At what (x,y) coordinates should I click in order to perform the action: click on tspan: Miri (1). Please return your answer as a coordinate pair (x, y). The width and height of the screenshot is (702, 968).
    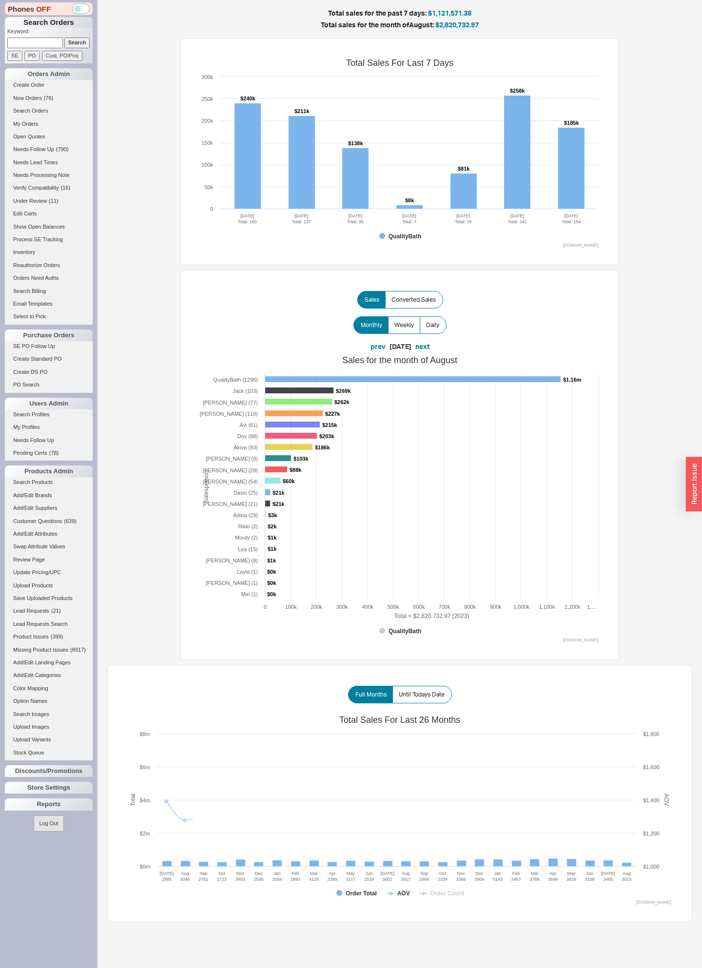
    Looking at the image, I should click on (250, 594).